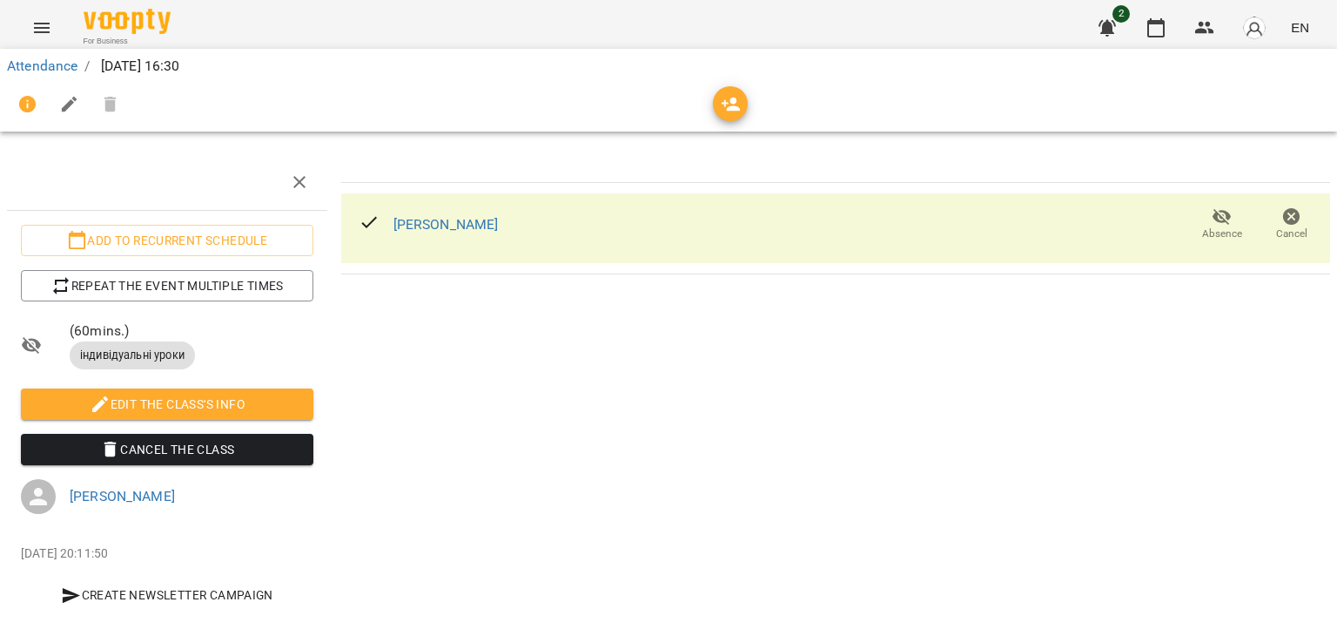 The width and height of the screenshot is (1337, 636). What do you see at coordinates (167, 595) in the screenshot?
I see `span: Create Newsletter Campaign` at bounding box center [167, 595].